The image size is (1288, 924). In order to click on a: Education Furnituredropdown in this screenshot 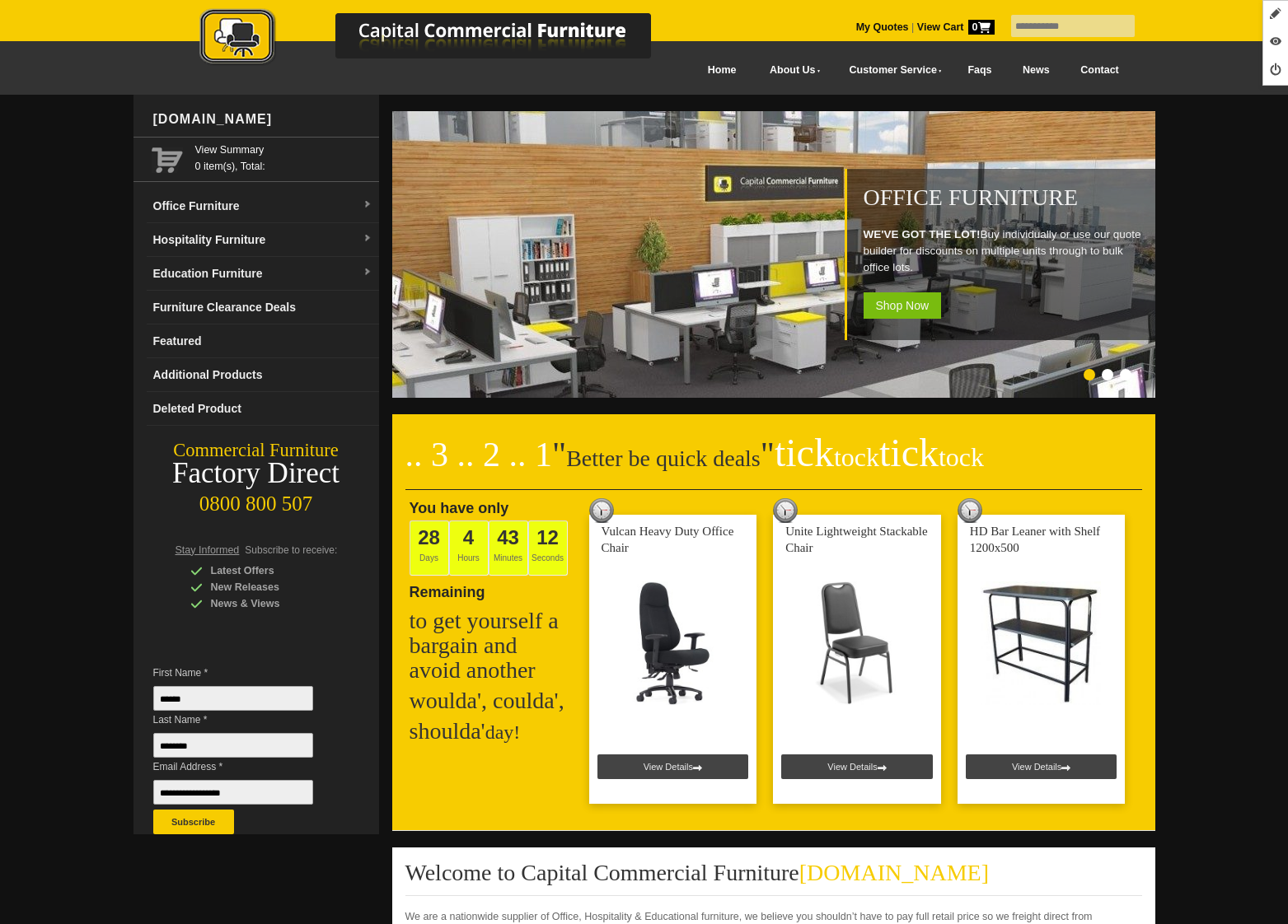, I will do `click(263, 273)`.